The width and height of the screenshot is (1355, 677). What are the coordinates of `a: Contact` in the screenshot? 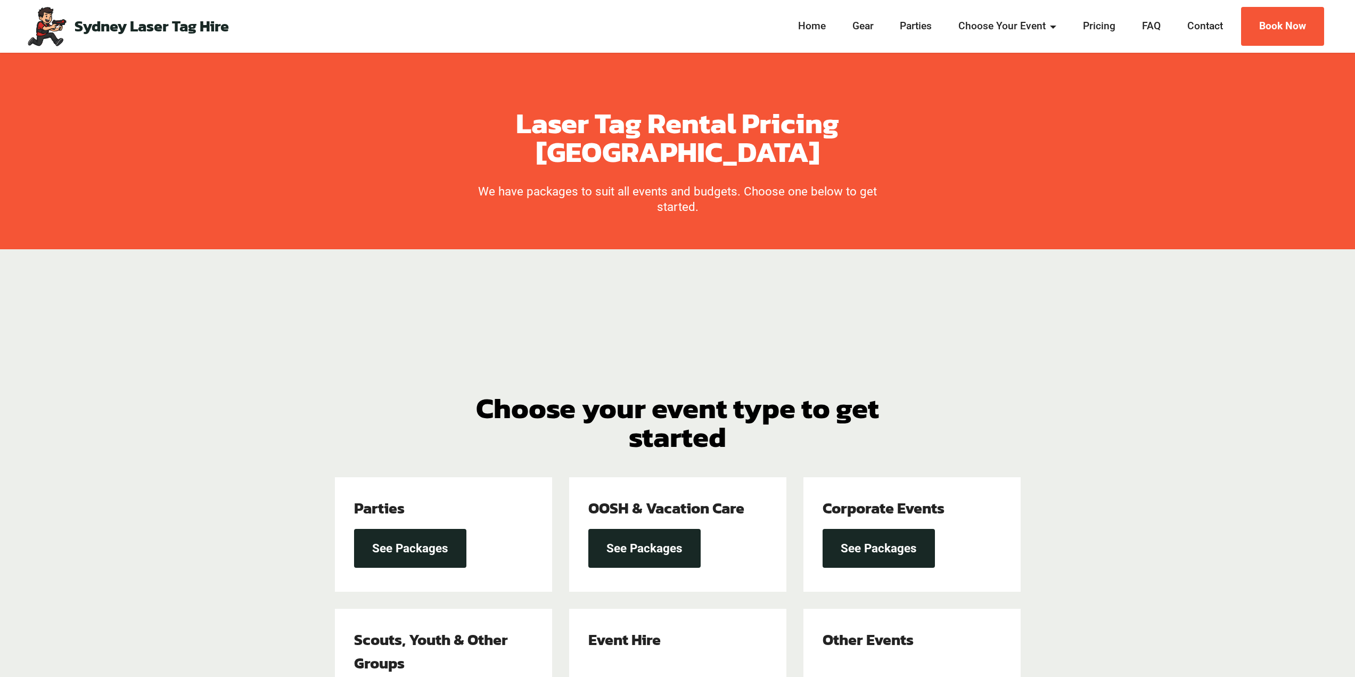 It's located at (1205, 26).